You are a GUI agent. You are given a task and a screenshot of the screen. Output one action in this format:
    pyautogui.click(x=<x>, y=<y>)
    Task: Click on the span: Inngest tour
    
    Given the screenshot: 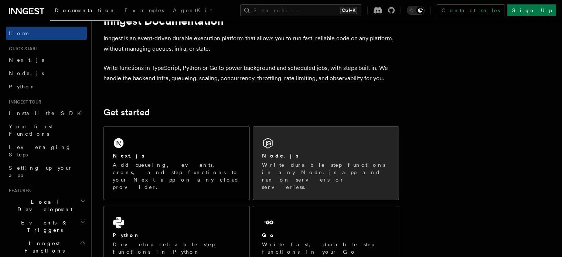 What is the action you would take?
    pyautogui.click(x=24, y=102)
    